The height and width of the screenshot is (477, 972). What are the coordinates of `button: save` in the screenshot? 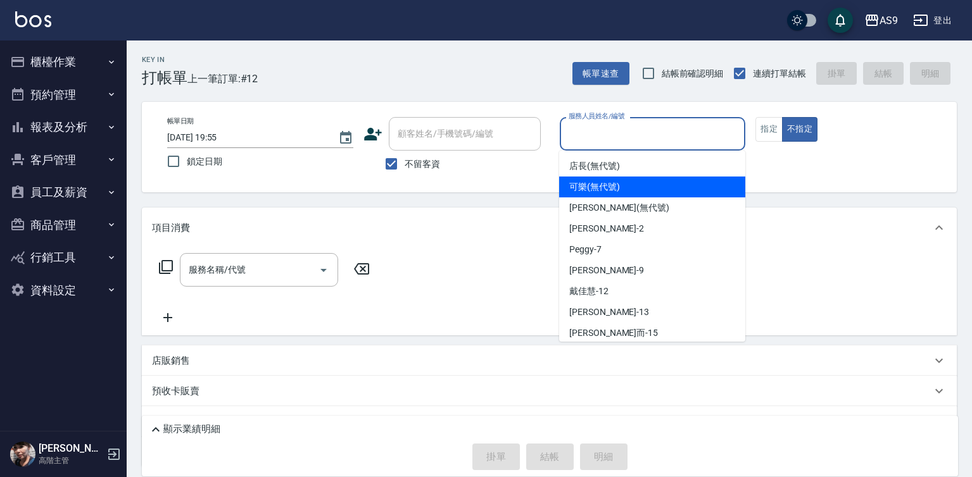 It's located at (840, 20).